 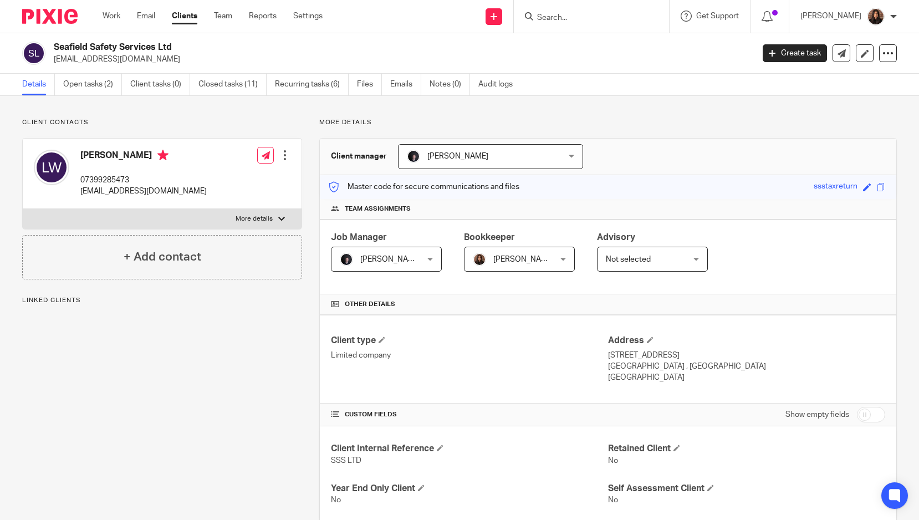 What do you see at coordinates (144, 180) in the screenshot?
I see `p: 07399285473` at bounding box center [144, 180].